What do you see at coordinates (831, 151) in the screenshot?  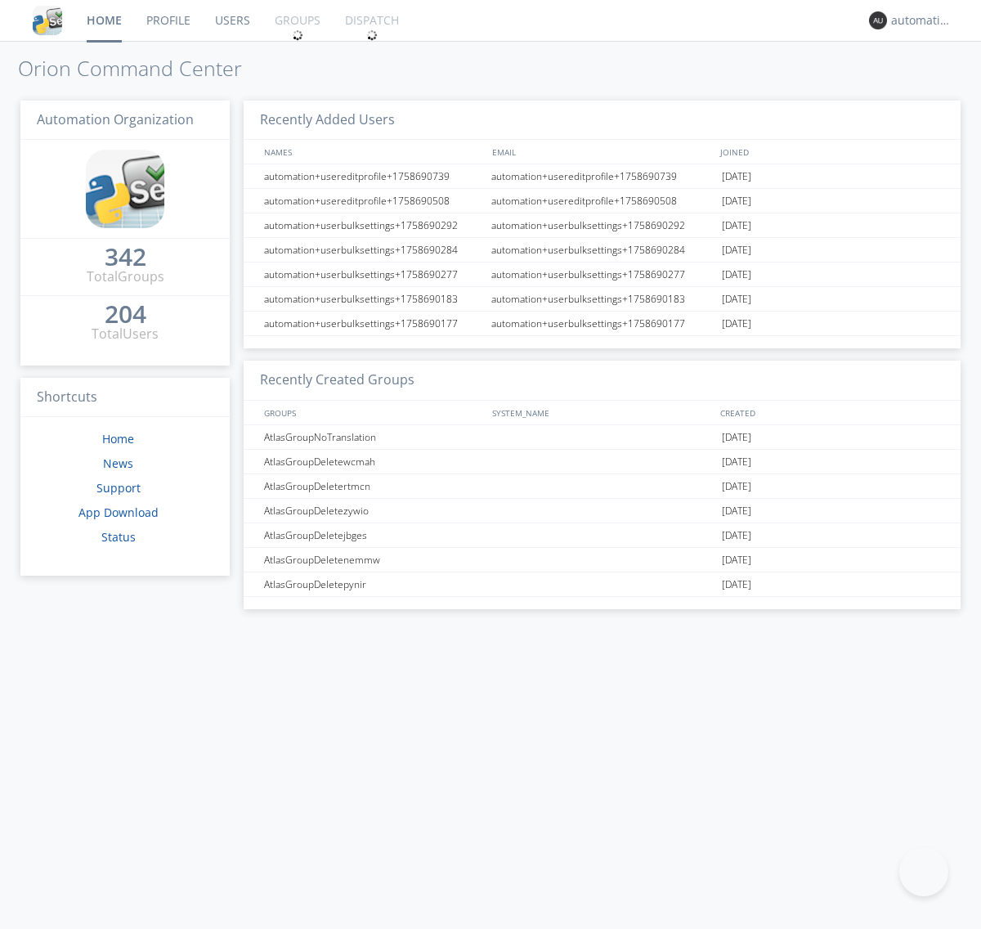 I see `div: JOINED` at bounding box center [831, 151].